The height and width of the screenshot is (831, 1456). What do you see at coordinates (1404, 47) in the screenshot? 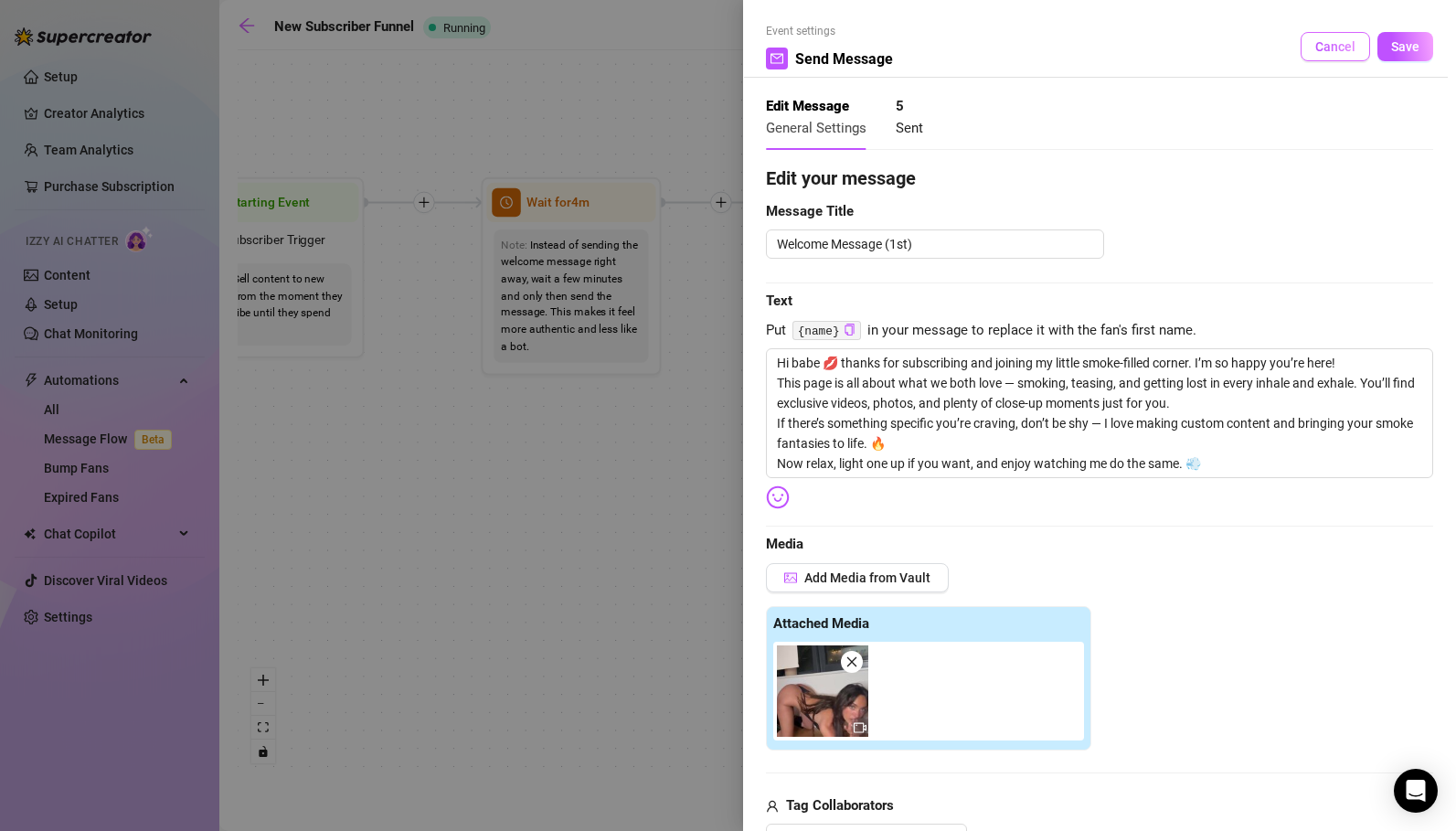
I see `button: Save` at bounding box center [1404, 47].